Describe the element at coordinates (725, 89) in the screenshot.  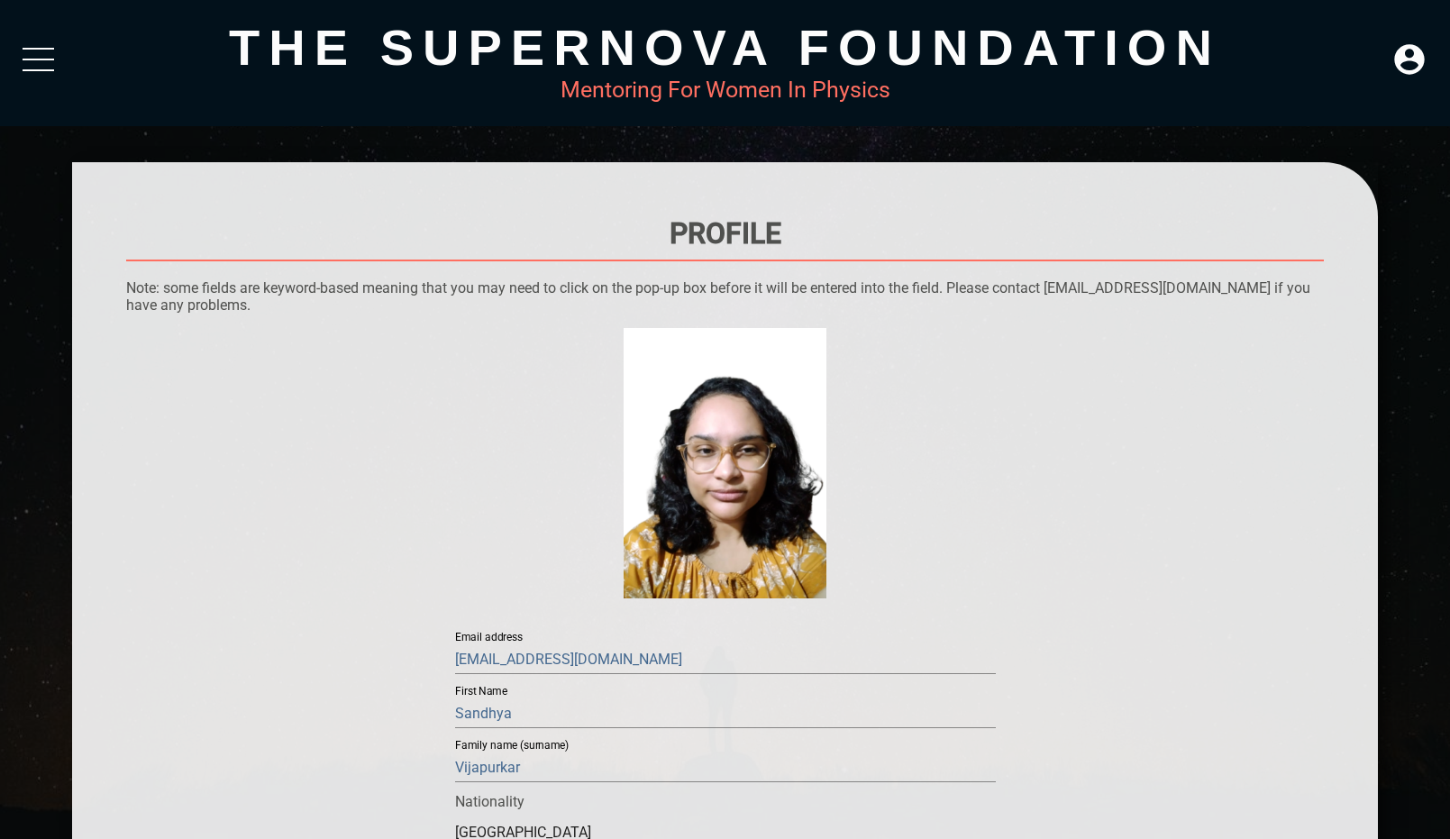
I see `div: Mentoring For Women In Physics` at that location.